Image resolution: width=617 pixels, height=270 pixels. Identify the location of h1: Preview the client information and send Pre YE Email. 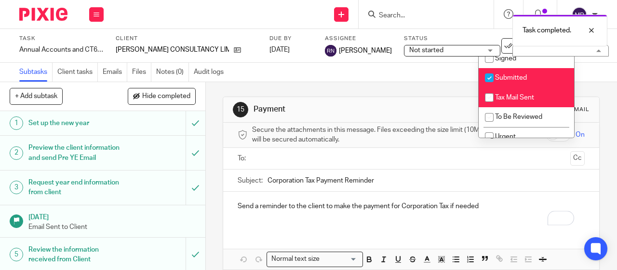
(78, 152).